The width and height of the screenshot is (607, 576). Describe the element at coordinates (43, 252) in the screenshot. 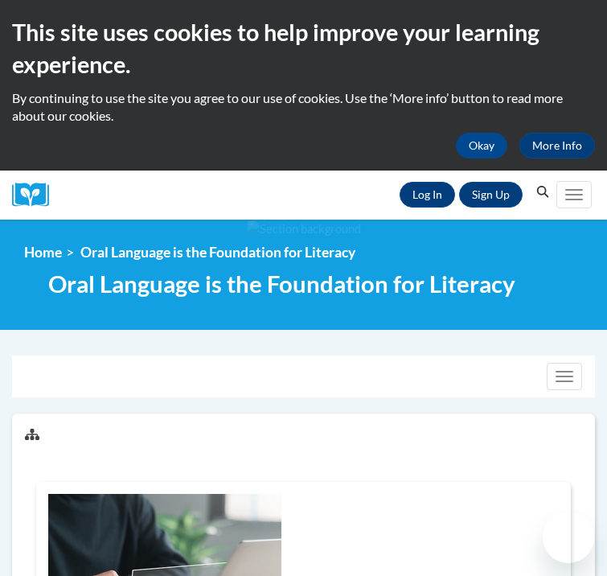

I see `a: Home` at that location.